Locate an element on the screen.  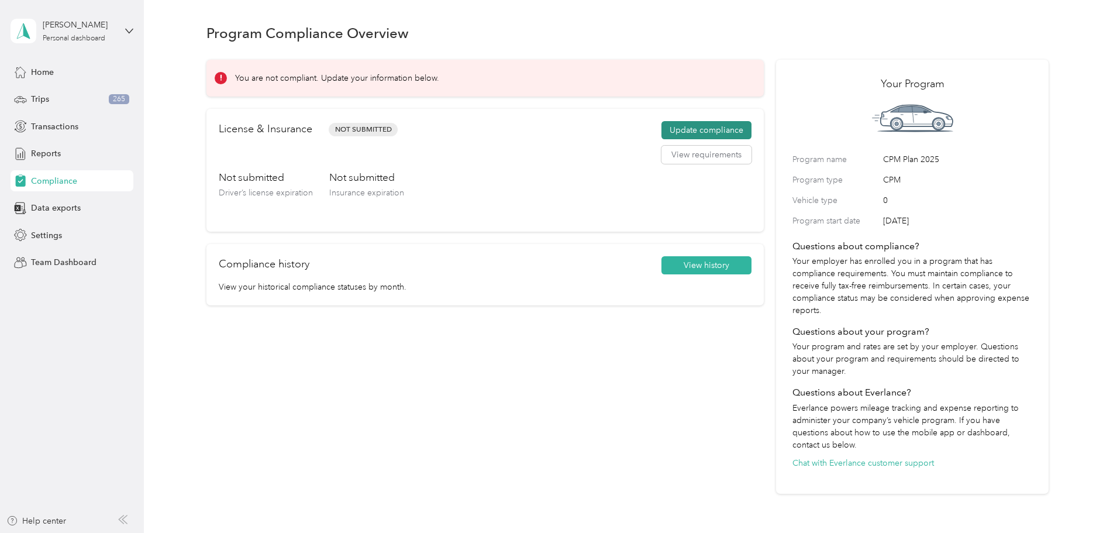
p: View your historical compliance statuses by month. is located at coordinates (485, 287).